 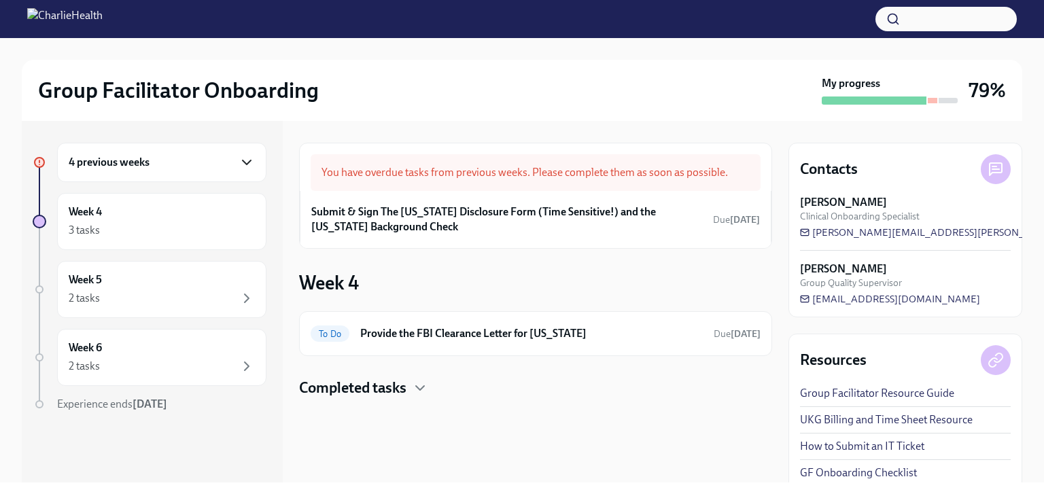 I want to click on h3: 79%, so click(x=987, y=90).